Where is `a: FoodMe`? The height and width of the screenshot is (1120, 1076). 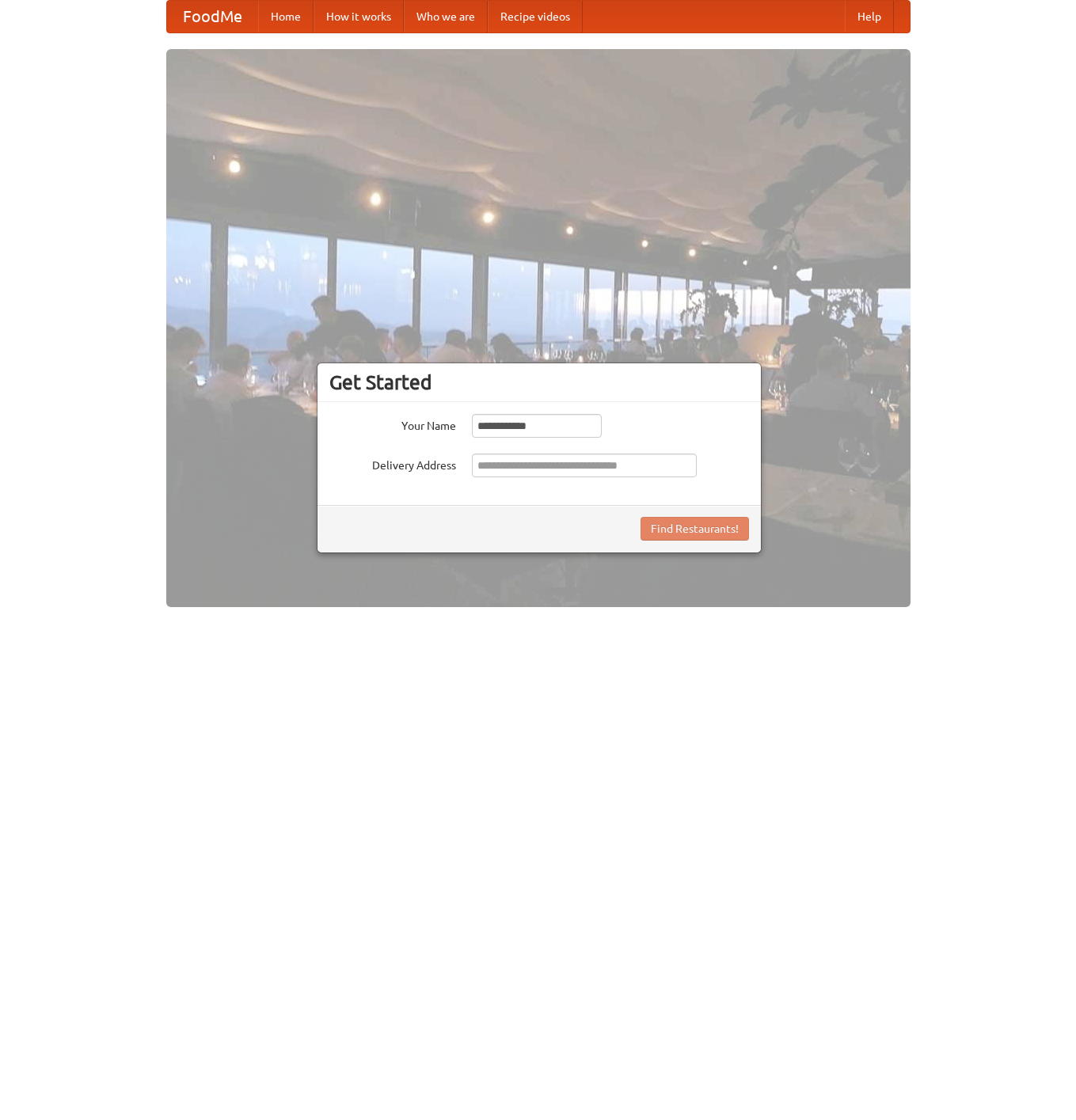 a: FoodMe is located at coordinates (212, 17).